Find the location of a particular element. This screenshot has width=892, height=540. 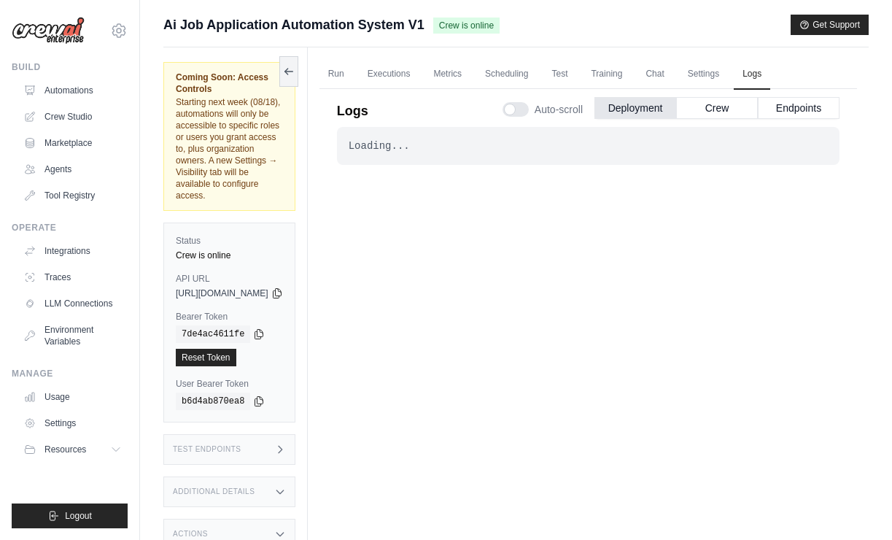

span: Resources is located at coordinates (65, 449).